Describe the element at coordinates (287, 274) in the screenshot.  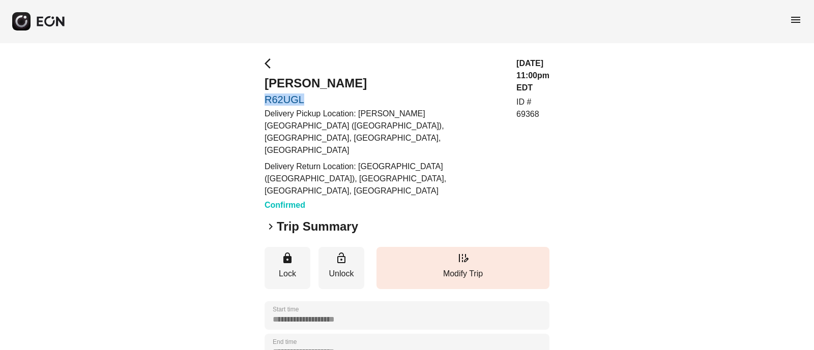
I see `p: Lock` at that location.